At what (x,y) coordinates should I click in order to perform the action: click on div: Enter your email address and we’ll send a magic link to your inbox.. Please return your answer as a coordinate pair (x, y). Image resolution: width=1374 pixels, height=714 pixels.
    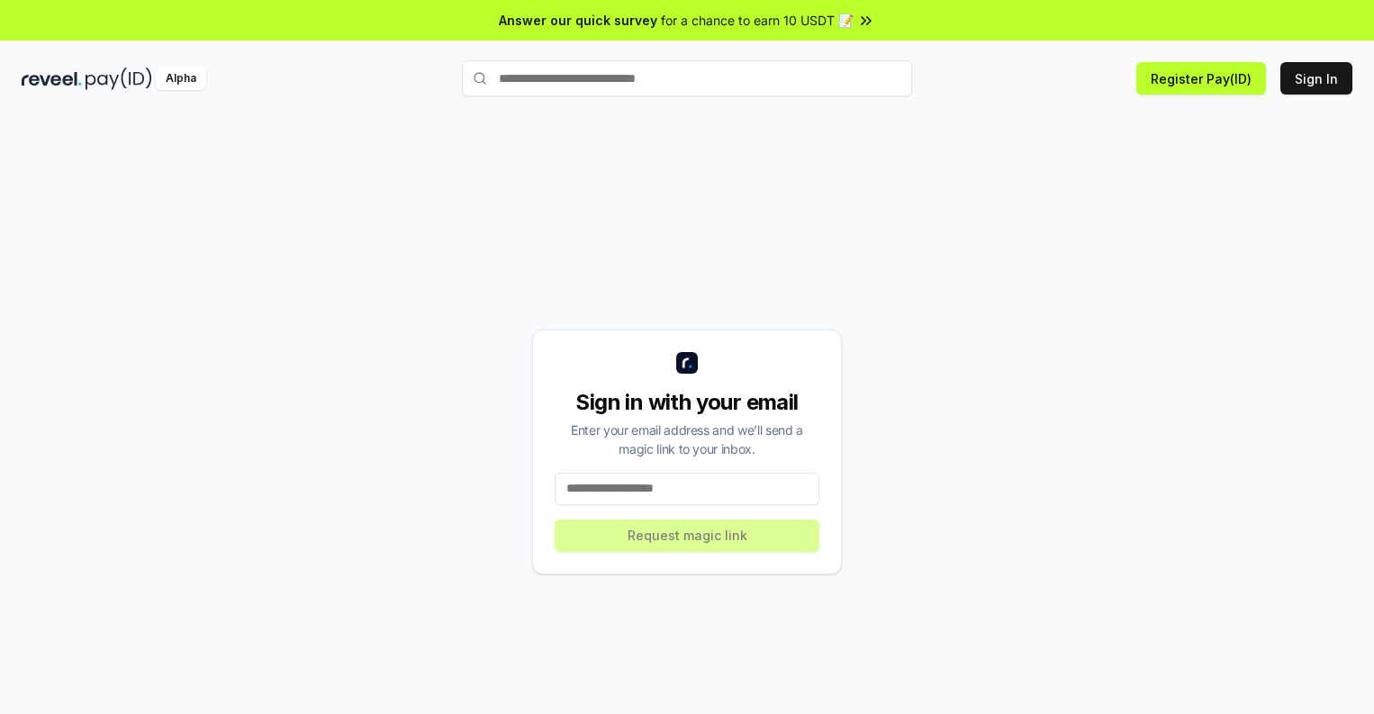
    Looking at the image, I should click on (687, 440).